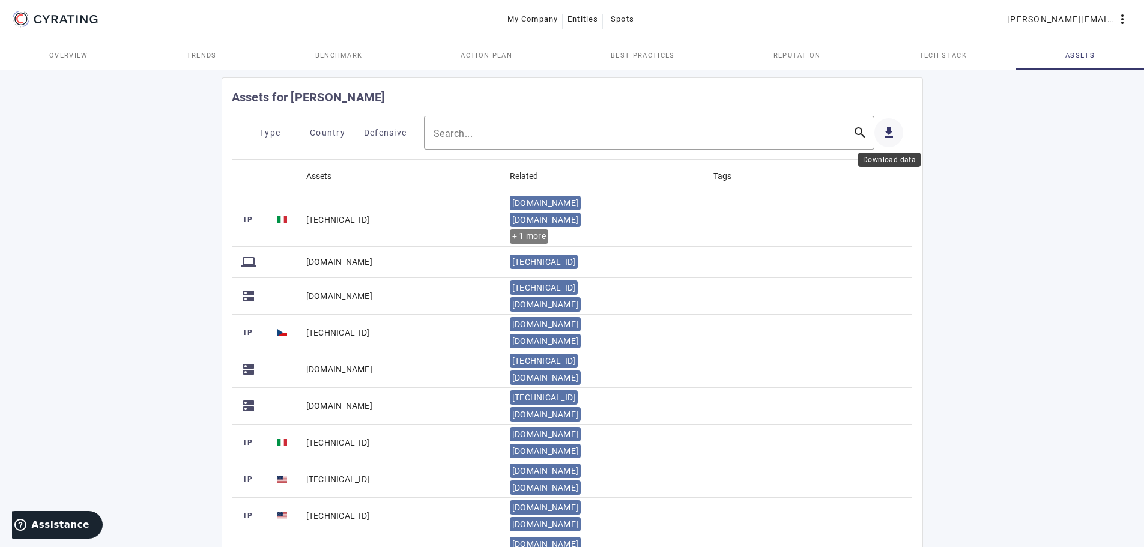 This screenshot has width=1144, height=547. What do you see at coordinates (529, 237) in the screenshot?
I see `div: + 1 more` at bounding box center [529, 237].